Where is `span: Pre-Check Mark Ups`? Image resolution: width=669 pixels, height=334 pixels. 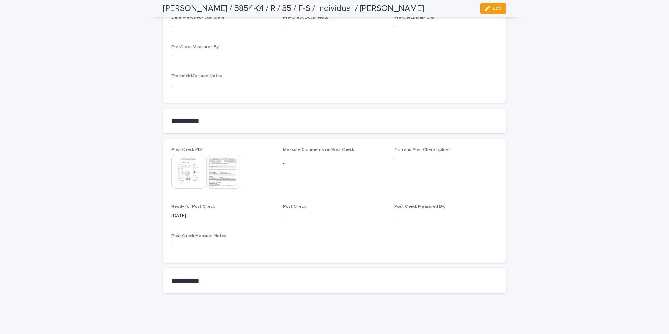
span: Pre-Check Mark Ups is located at coordinates (414, 17).